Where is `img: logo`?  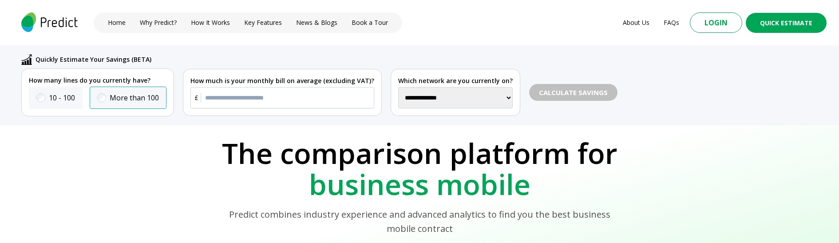 img: logo is located at coordinates (49, 22).